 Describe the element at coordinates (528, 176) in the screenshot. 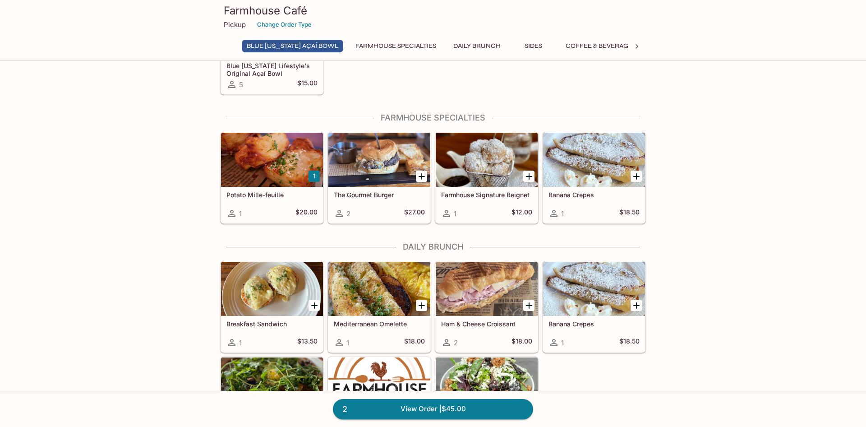

I see `button: Add Farmhouse Signature Beignet` at that location.